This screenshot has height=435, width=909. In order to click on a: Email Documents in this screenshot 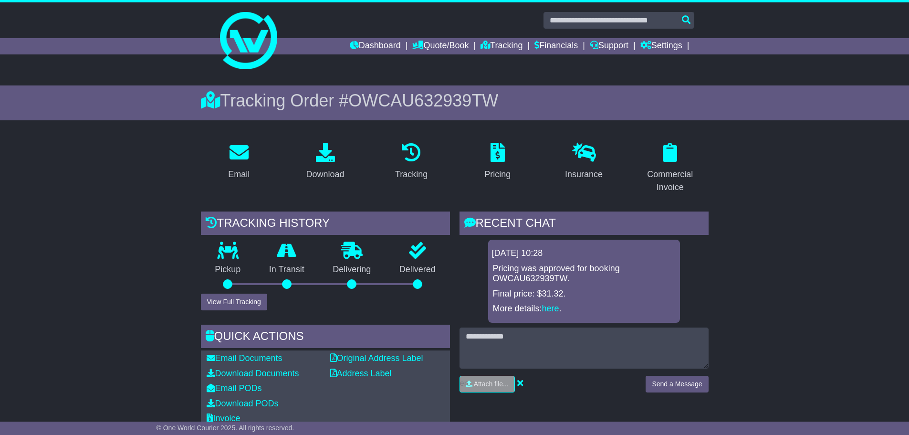, I will do `click(244, 358)`.